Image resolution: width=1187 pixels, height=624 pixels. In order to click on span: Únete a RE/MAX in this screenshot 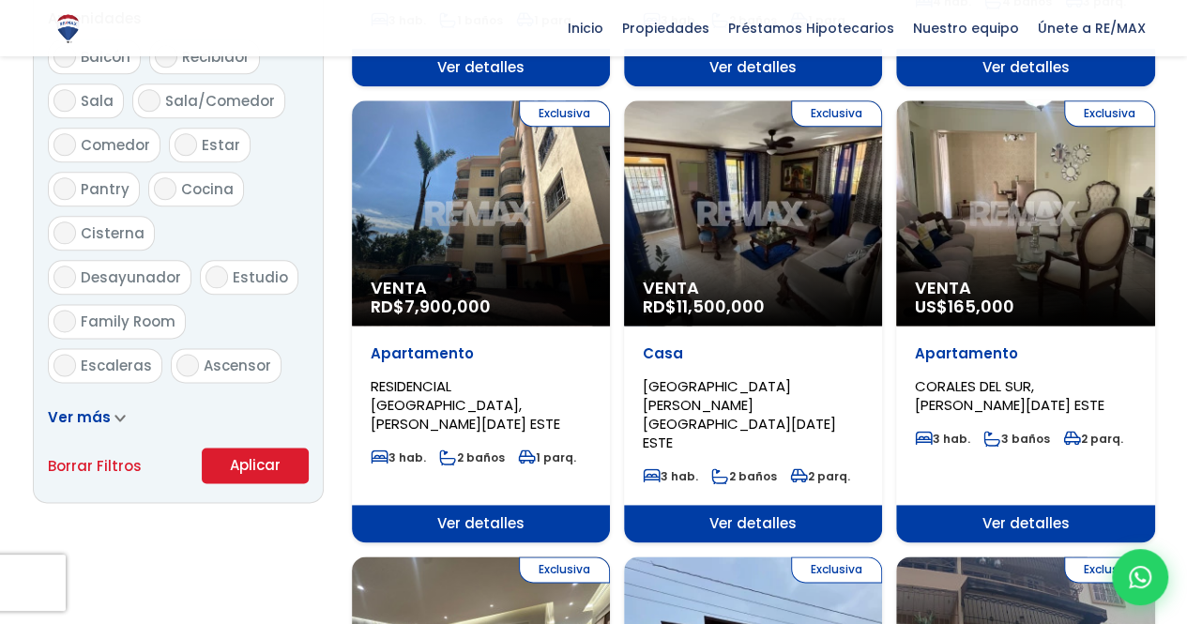, I will do `click(1092, 28)`.